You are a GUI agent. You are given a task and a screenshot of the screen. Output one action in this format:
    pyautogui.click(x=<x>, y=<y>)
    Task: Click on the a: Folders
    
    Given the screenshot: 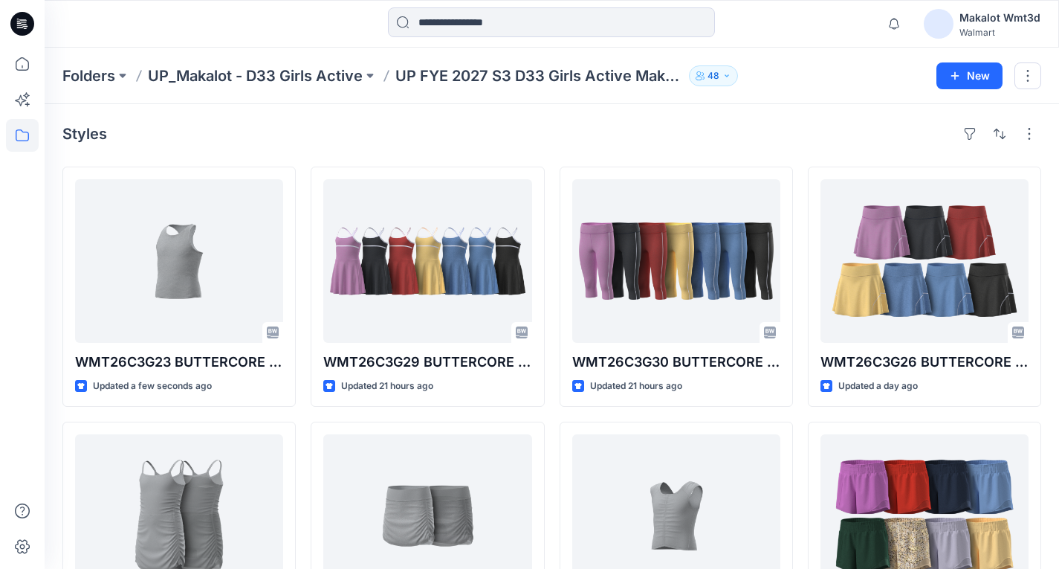 What is the action you would take?
    pyautogui.click(x=88, y=76)
    